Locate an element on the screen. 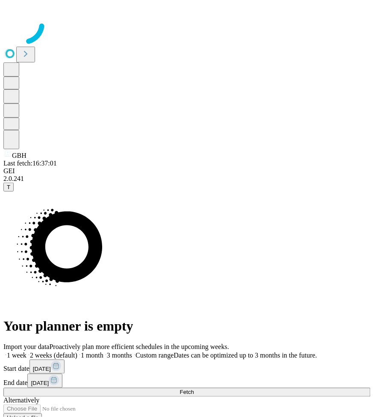  span: T is located at coordinates (9, 187).